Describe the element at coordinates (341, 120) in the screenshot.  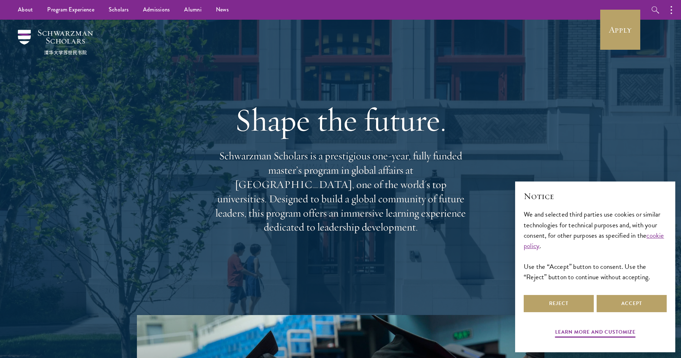
I see `h1: Shape the future.` at that location.